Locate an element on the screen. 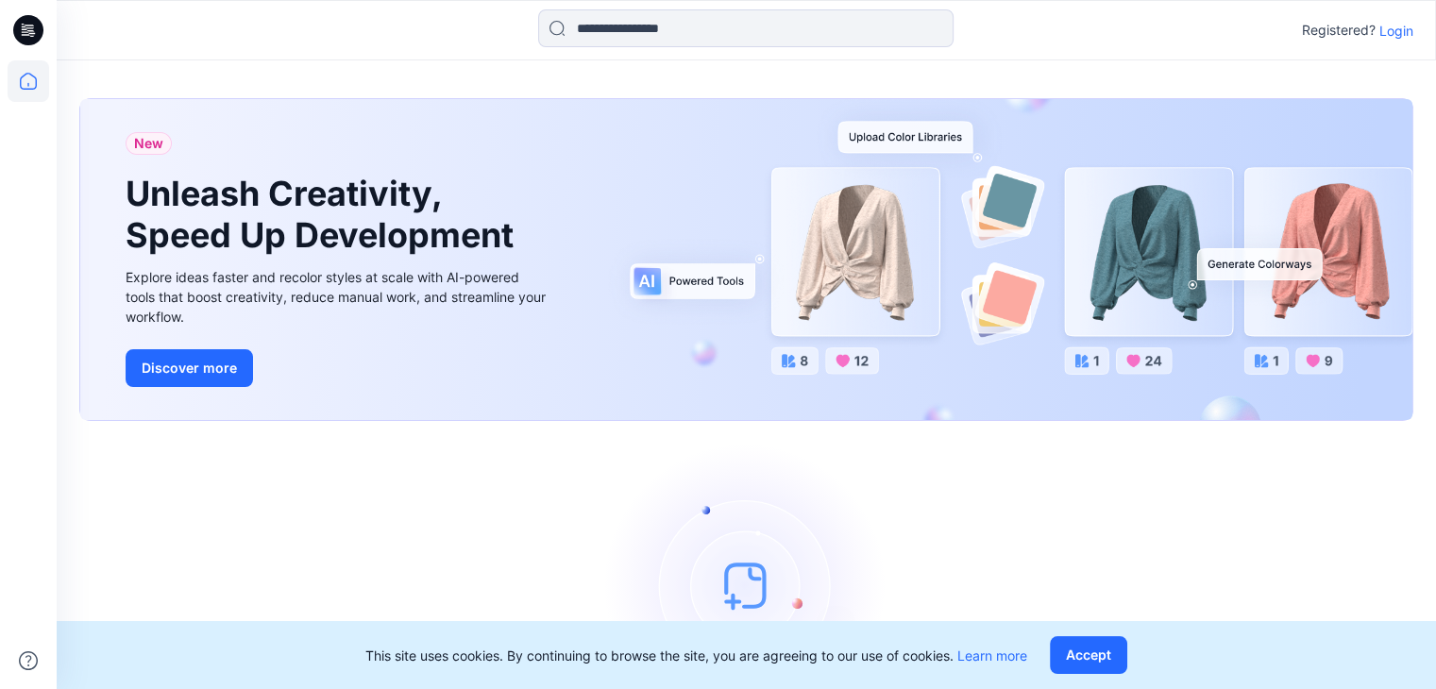  a: Learn more is located at coordinates (993, 655).